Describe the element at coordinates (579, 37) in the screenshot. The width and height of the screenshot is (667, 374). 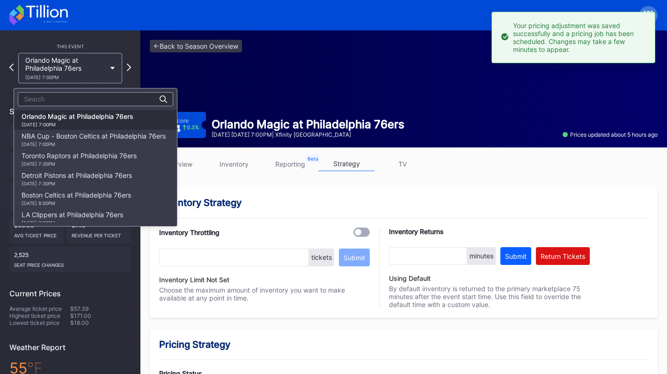
I see `div: Your pricing adjustment was saved successfully and a pricing job has been scheduled. Changes may ...` at that location.